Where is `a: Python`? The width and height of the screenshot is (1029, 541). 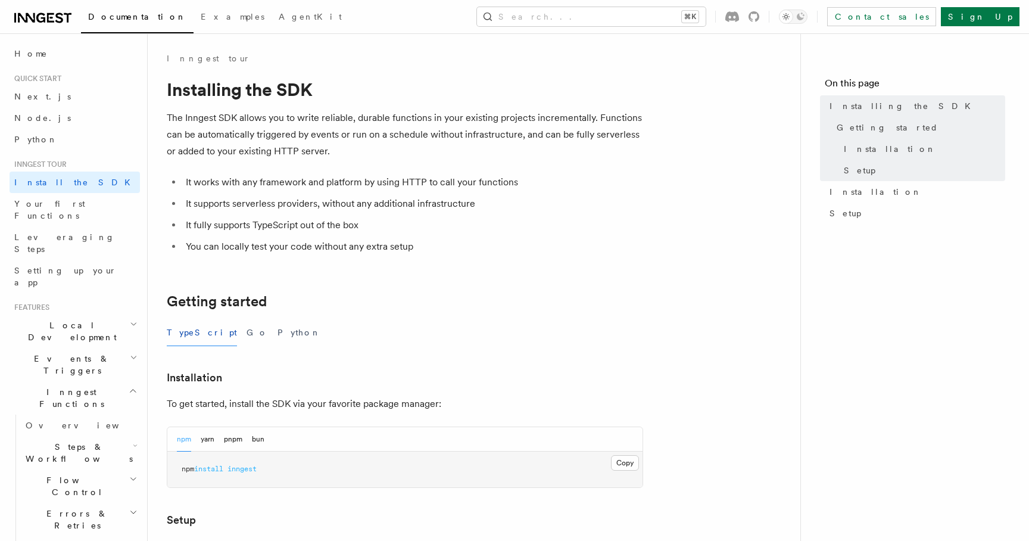 a: Python is located at coordinates (74, 139).